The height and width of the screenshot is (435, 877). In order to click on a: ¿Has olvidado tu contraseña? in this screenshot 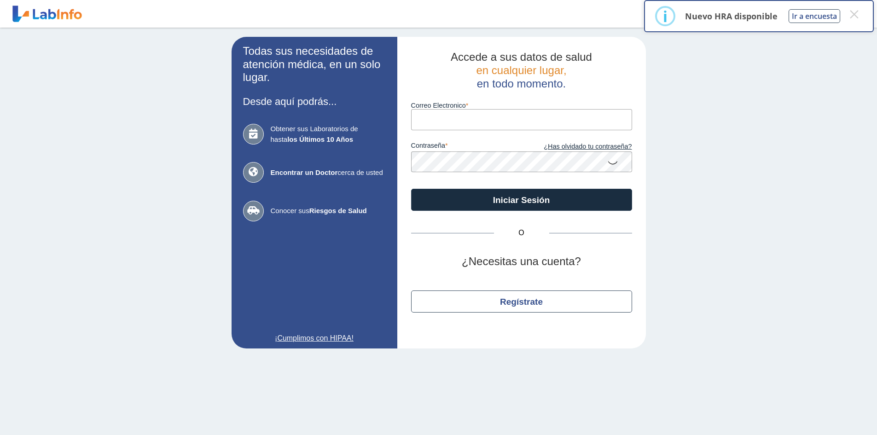, I will do `click(577, 147)`.